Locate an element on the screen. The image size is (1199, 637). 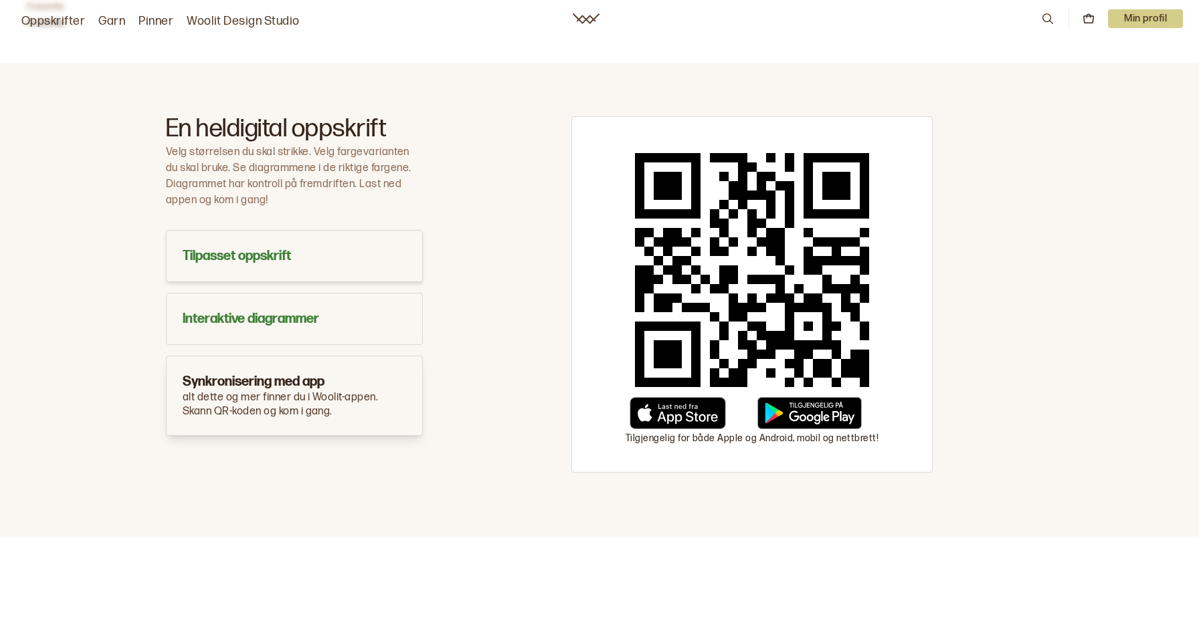
a: Tilgjengelig på Google Play is located at coordinates (809, 413).